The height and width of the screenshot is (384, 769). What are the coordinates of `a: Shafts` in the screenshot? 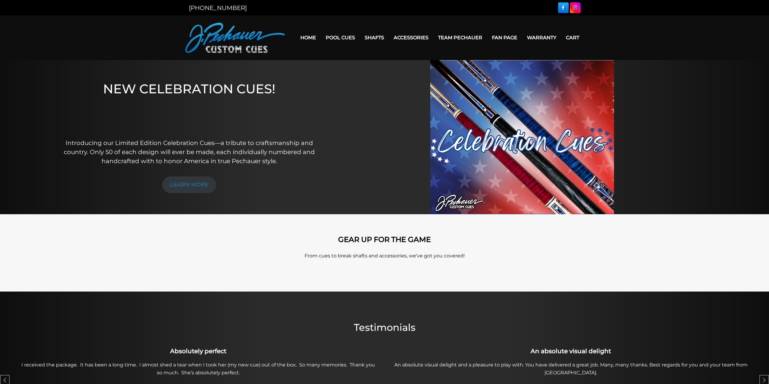 It's located at (374, 37).